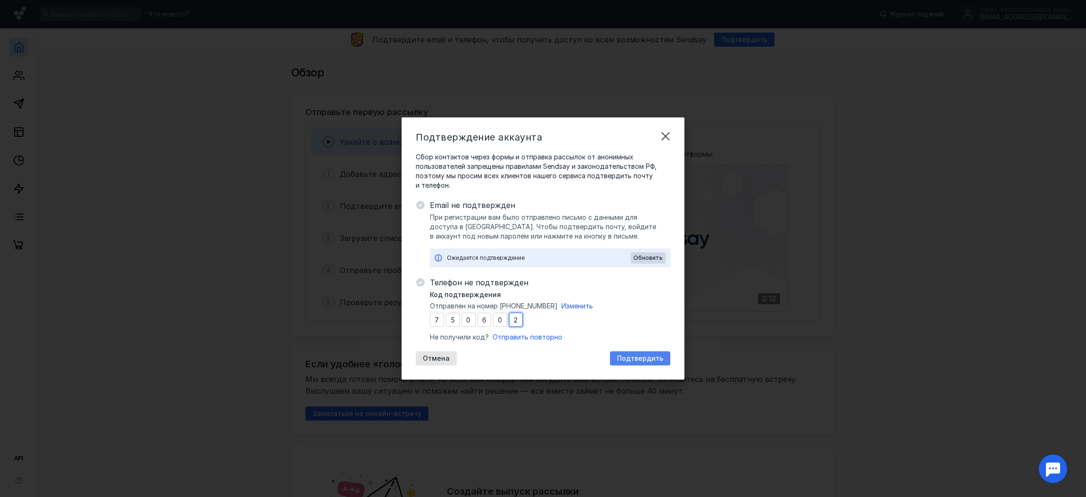 The image size is (1086, 497). Describe the element at coordinates (528, 337) in the screenshot. I see `span: Отправить повторно` at that location.